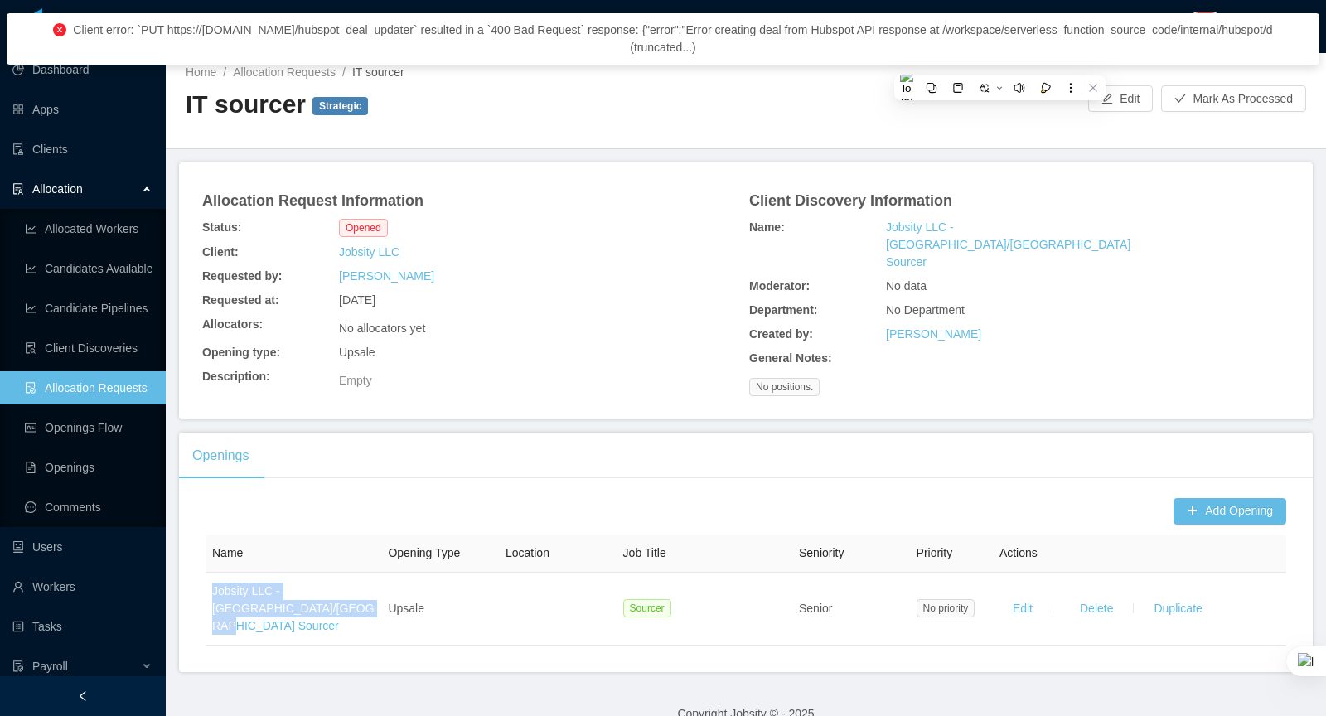 The width and height of the screenshot is (1326, 716). Describe the element at coordinates (89, 388) in the screenshot. I see `a: icon: file-doneAllocation Requests` at that location.